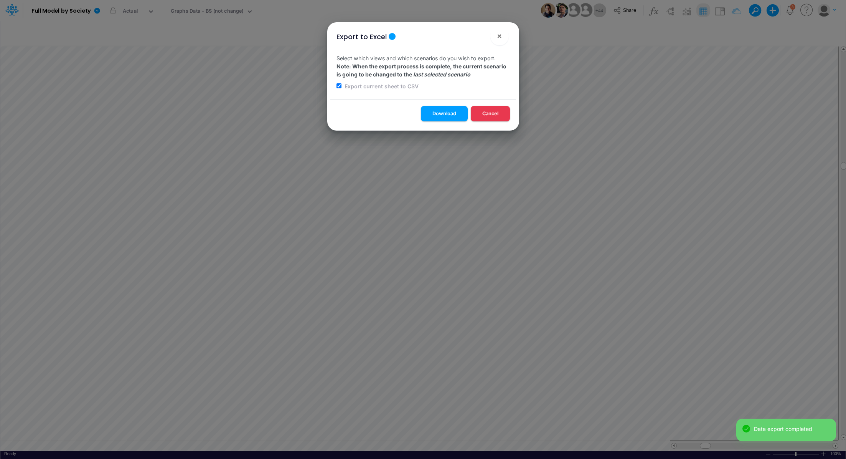  What do you see at coordinates (421, 70) in the screenshot?
I see `strong: Note: When the export process is complete, the current scenario is going to be changed to the` at bounding box center [421, 70].